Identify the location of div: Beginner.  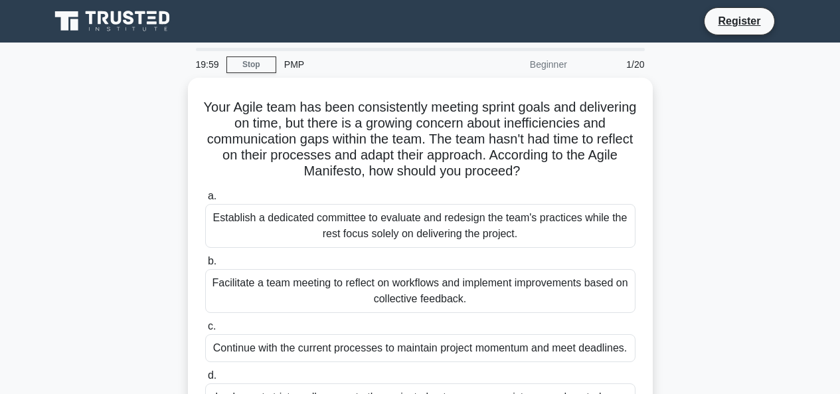
(516, 64).